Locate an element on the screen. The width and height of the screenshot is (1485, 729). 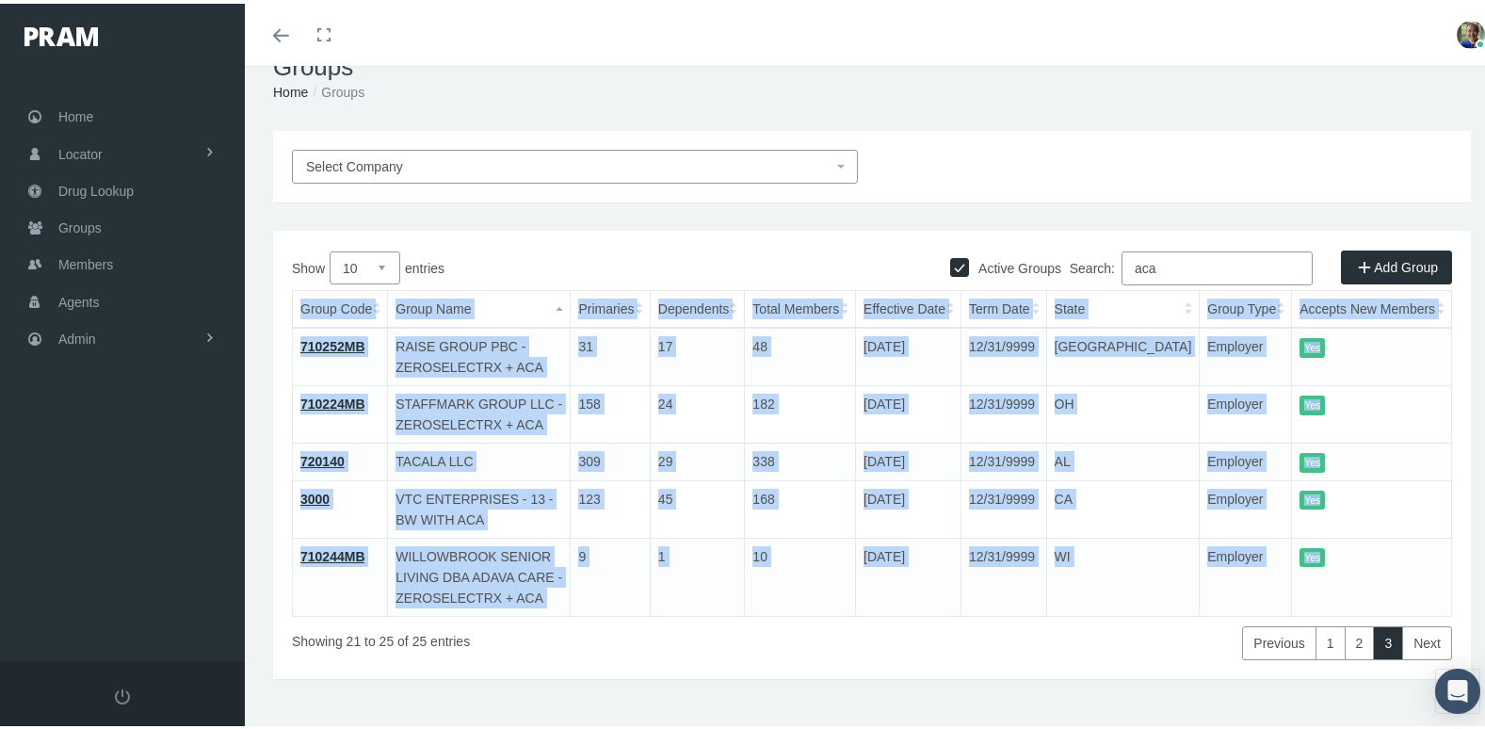
th: Term Date: activate to sort column ascending is located at coordinates (1004, 306).